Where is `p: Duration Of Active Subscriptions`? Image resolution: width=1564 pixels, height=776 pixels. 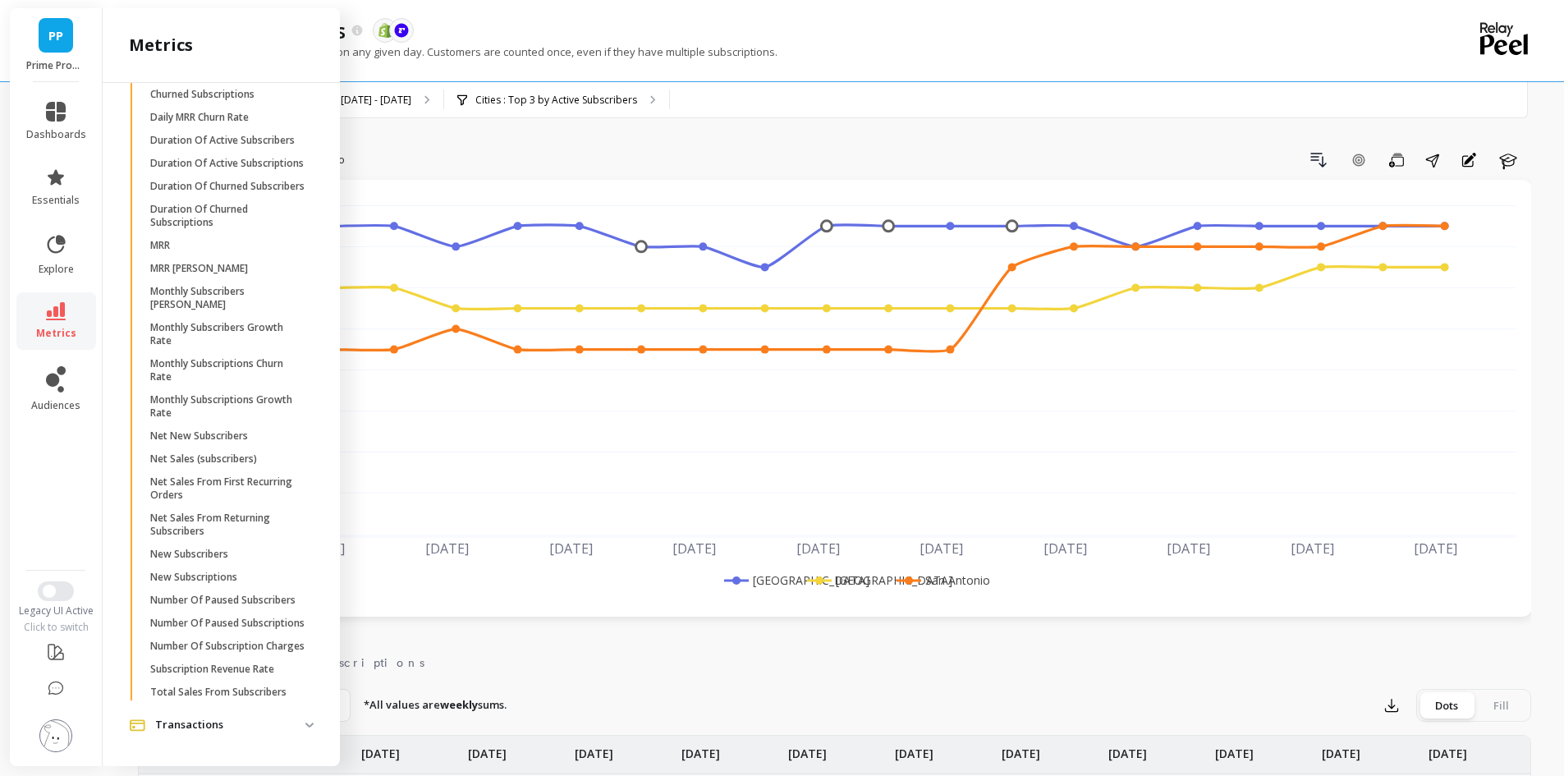 p: Duration Of Active Subscriptions is located at coordinates (227, 163).